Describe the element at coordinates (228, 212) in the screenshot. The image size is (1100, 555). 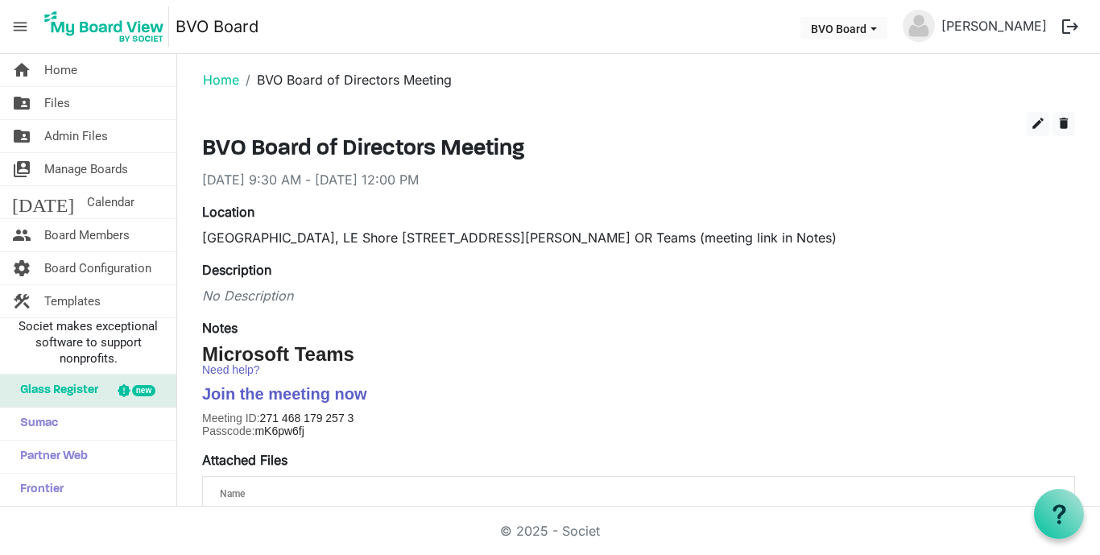
I see `label: Location` at that location.